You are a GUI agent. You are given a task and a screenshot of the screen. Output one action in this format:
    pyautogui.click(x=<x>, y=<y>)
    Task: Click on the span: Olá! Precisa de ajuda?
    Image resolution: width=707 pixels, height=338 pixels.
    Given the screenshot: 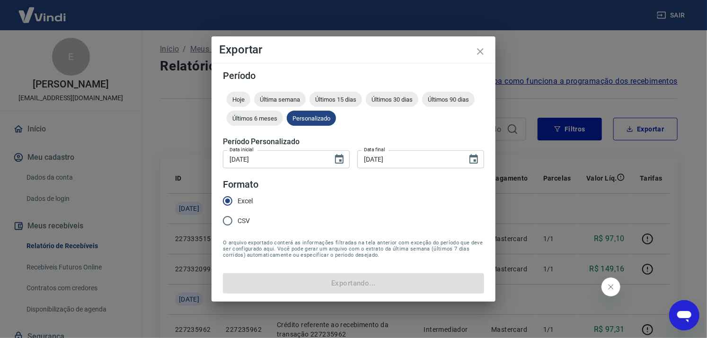 What is the action you would take?
    pyautogui.click(x=43, y=10)
    